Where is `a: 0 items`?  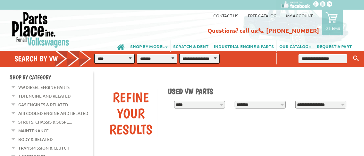 a: 0 items is located at coordinates (333, 22).